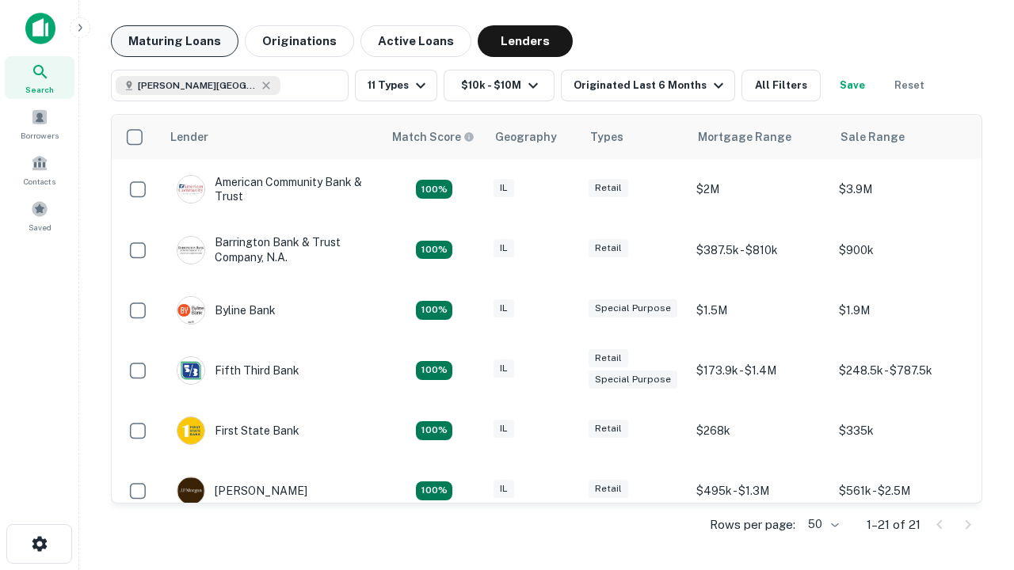  I want to click on span: Contacts, so click(40, 181).